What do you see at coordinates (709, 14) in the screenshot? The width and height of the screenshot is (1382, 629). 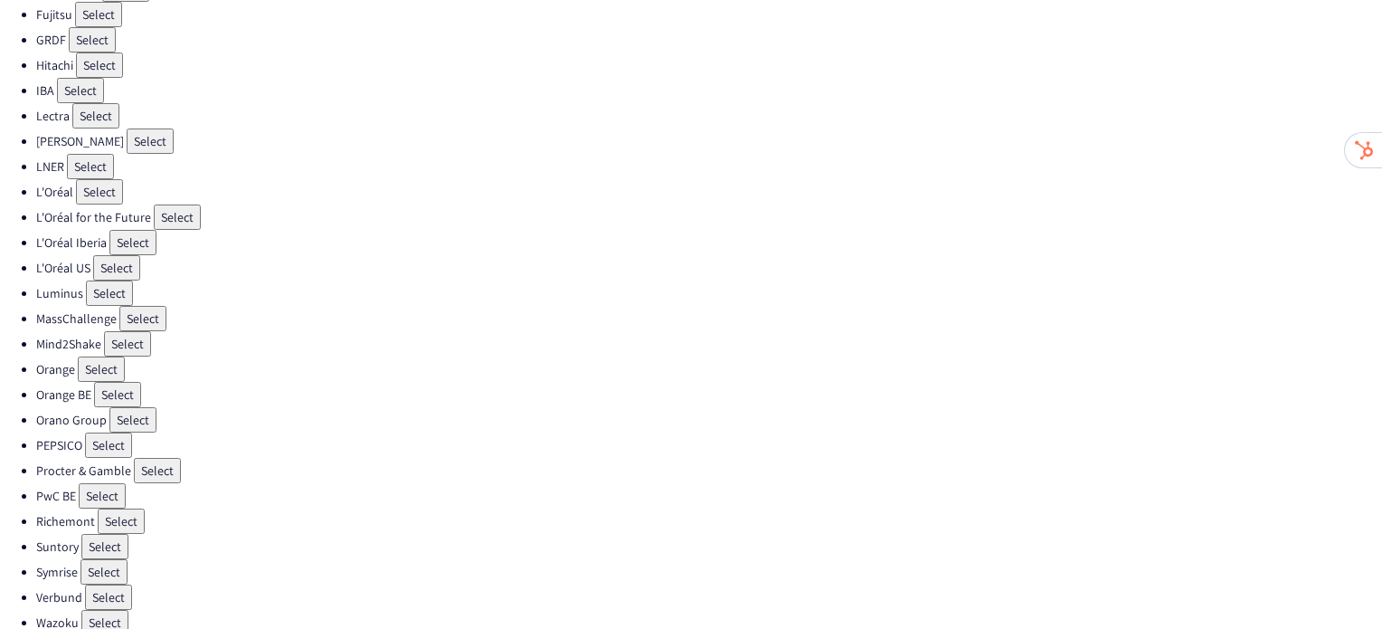 I see `li: Fujitsu` at bounding box center [709, 14].